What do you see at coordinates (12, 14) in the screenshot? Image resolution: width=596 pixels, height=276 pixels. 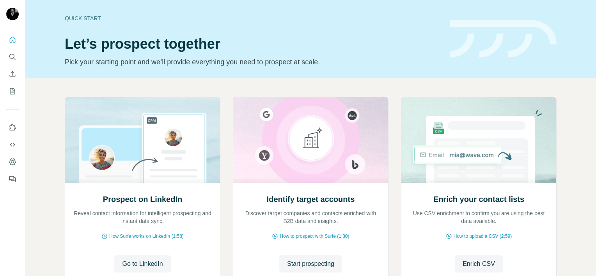 I see `img: Avatar` at bounding box center [12, 14].